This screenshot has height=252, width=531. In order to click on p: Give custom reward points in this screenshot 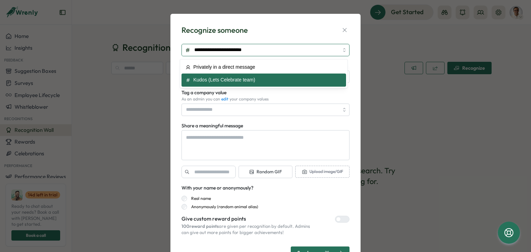, I will do `click(248, 219)`.